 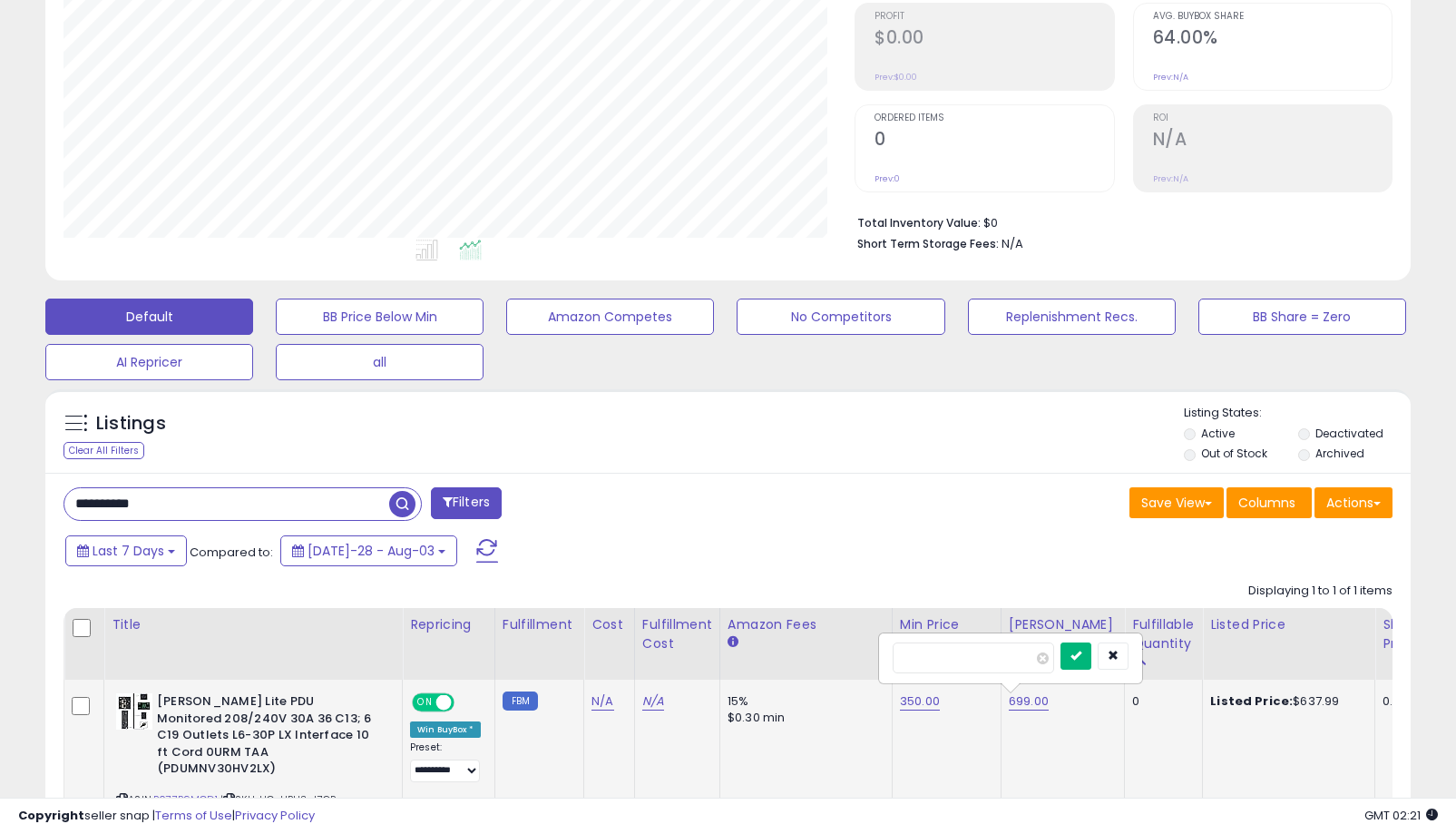 What do you see at coordinates (920, 701) in the screenshot?
I see `a: 350.00` at bounding box center [920, 701].